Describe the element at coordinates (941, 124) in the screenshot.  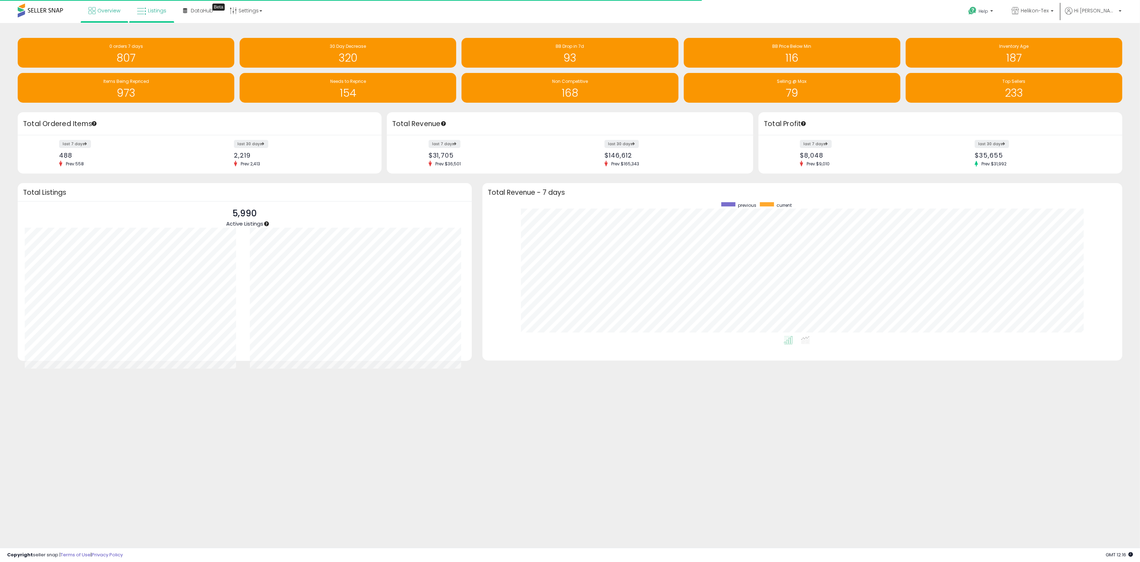
I see `h3: Total Profit` at that location.